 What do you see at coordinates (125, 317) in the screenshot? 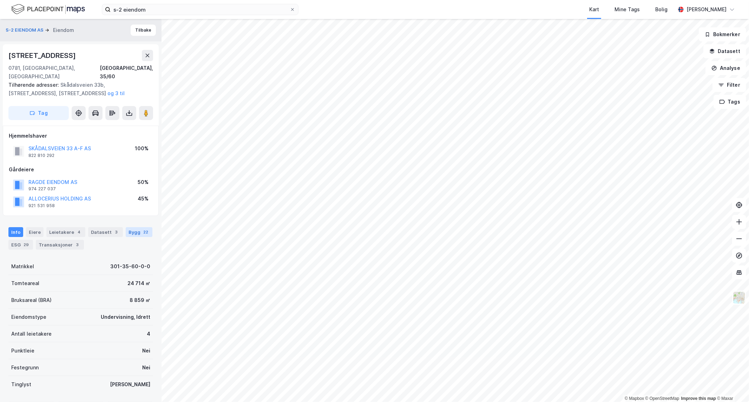
I see `div: Undervisning, Idrett` at bounding box center [125, 317].